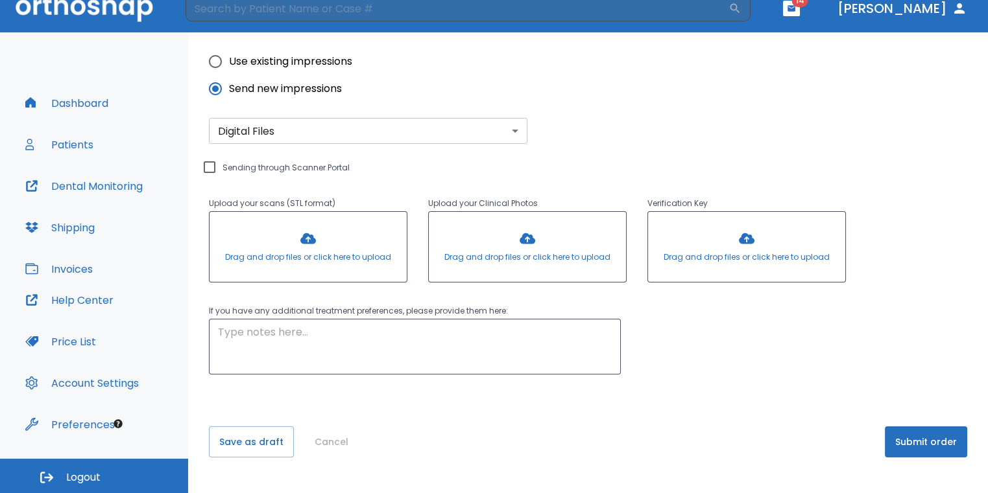  Describe the element at coordinates (925, 442) in the screenshot. I see `button: Submit order` at that location.